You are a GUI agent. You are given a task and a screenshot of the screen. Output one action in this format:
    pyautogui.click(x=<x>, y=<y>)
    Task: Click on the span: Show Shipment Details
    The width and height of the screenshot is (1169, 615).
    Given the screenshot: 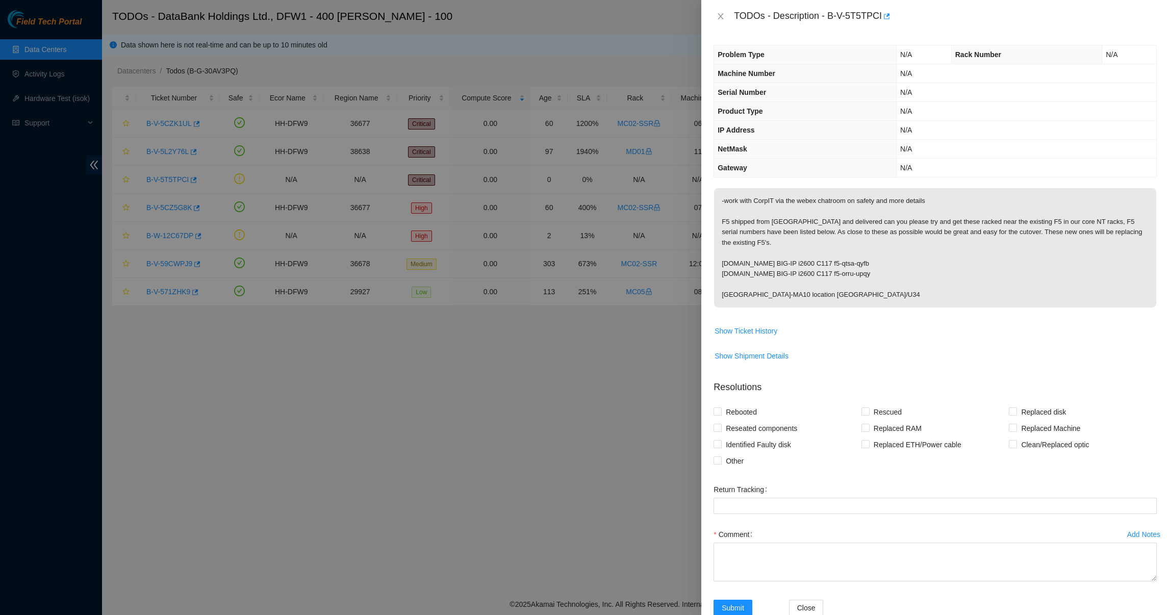 What is the action you would take?
    pyautogui.click(x=751, y=356)
    